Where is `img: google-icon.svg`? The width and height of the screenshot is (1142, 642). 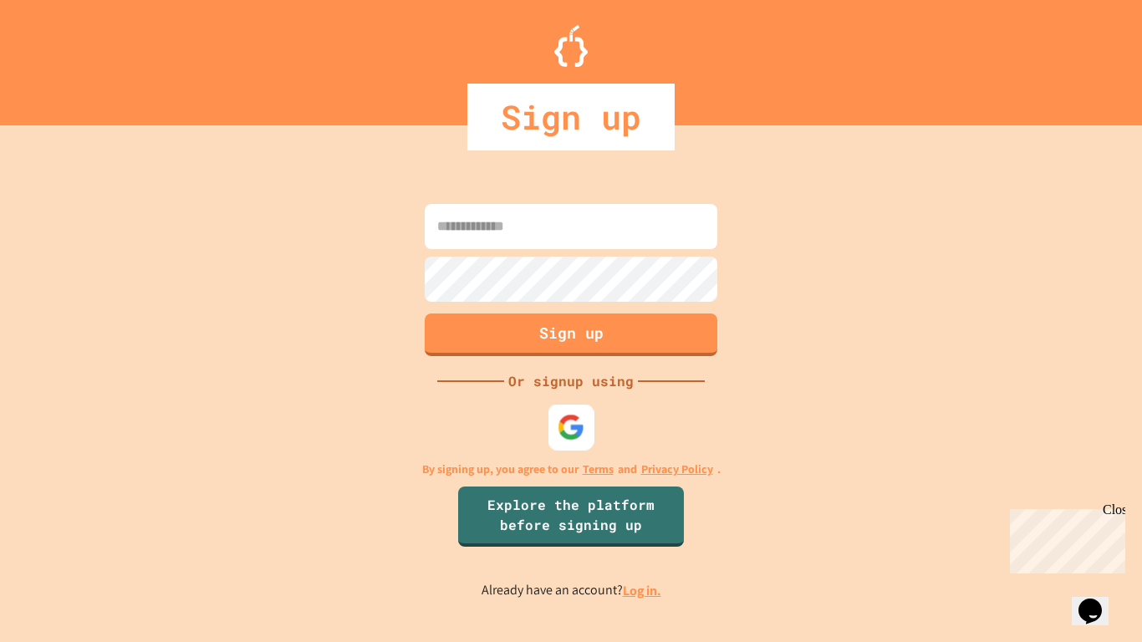
img: google-icon.svg is located at coordinates (571, 427).